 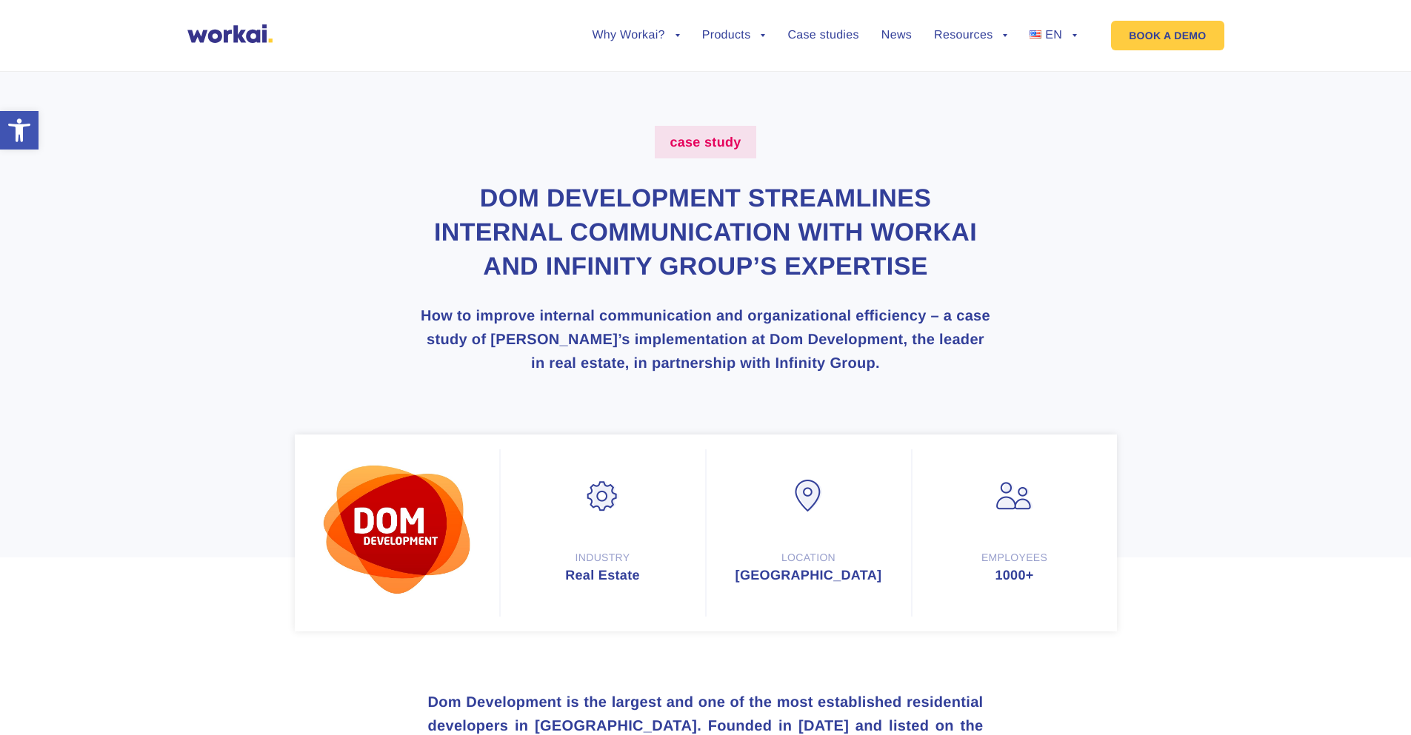 What do you see at coordinates (1014, 575) in the screenshot?
I see `div: 1000+` at bounding box center [1014, 575].